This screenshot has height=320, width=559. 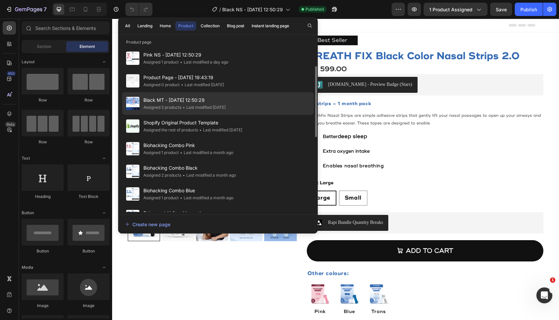 I want to click on p: Blue, so click(x=237, y=293).